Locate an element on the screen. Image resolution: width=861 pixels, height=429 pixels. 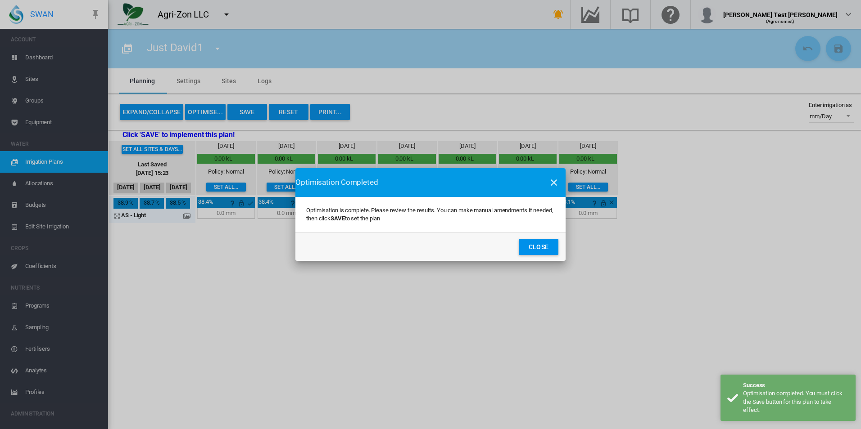
div: Optimisation completed. You must click the Save button for this plan to take effect. is located at coordinates (795, 402).